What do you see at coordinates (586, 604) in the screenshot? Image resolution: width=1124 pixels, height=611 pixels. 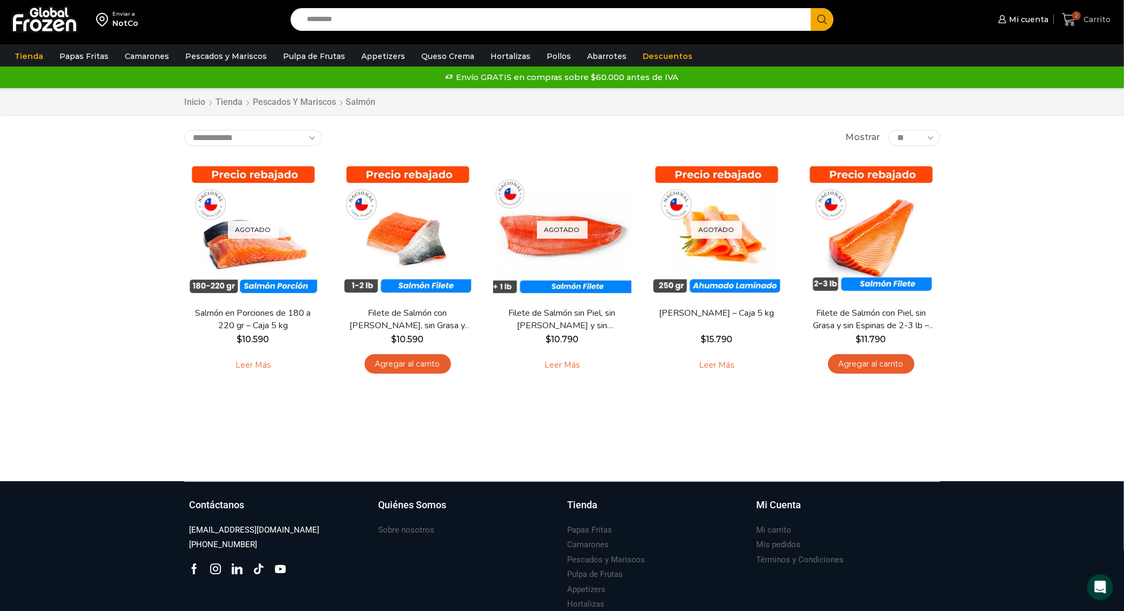 I see `h3: Hortalizas` at bounding box center [586, 604].